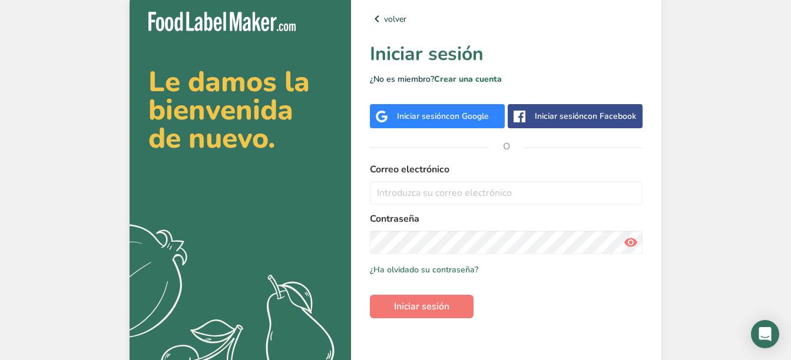 The height and width of the screenshot is (360, 791). What do you see at coordinates (506, 219) in the screenshot?
I see `label: Contraseña` at bounding box center [506, 219].